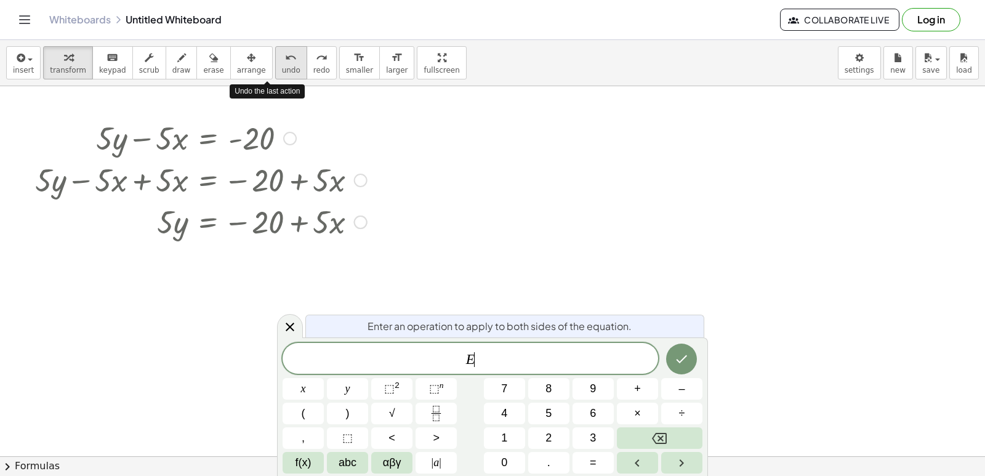 Image resolution: width=985 pixels, height=476 pixels. What do you see at coordinates (682, 359) in the screenshot?
I see `button: Done` at bounding box center [682, 359].